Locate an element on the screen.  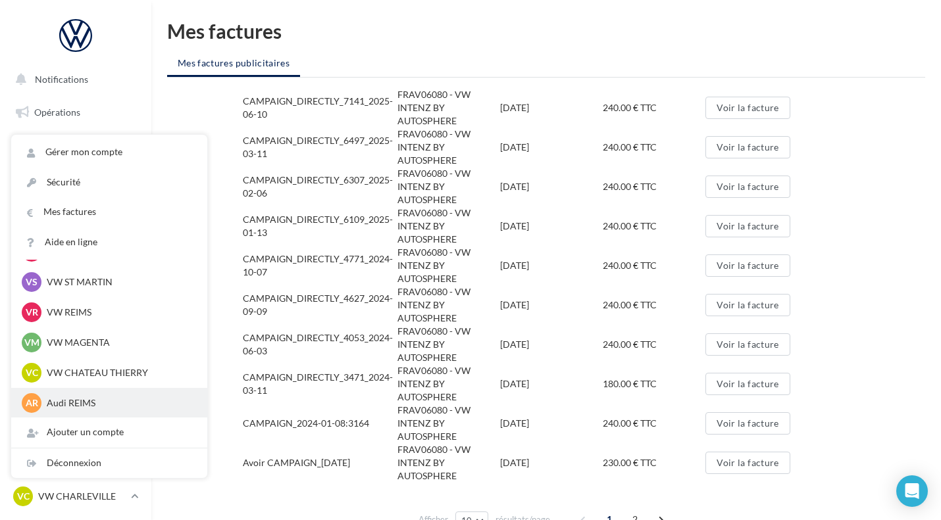
span: VR is located at coordinates (32, 312).